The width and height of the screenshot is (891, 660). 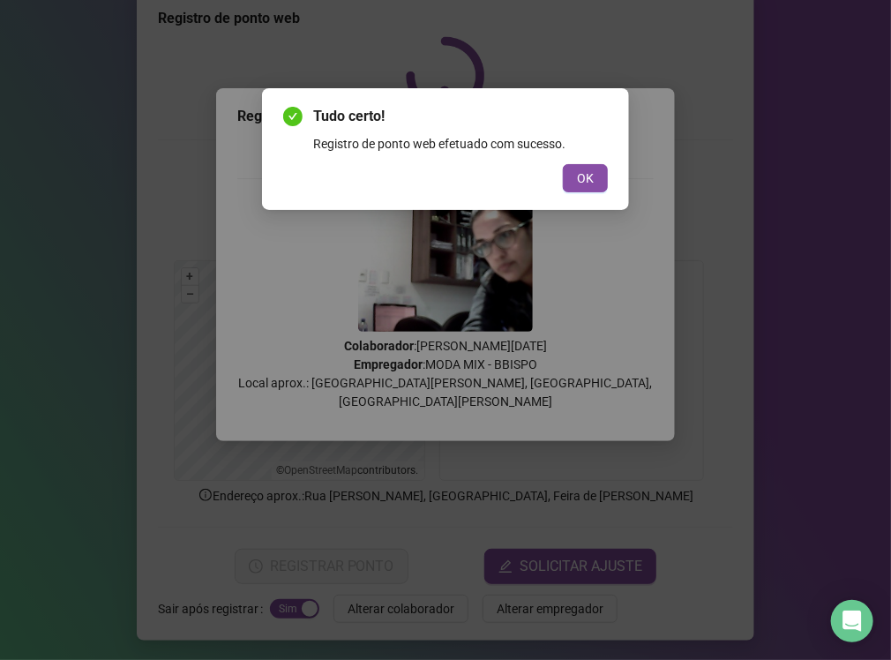 I want to click on span: Tudo certo!, so click(x=461, y=116).